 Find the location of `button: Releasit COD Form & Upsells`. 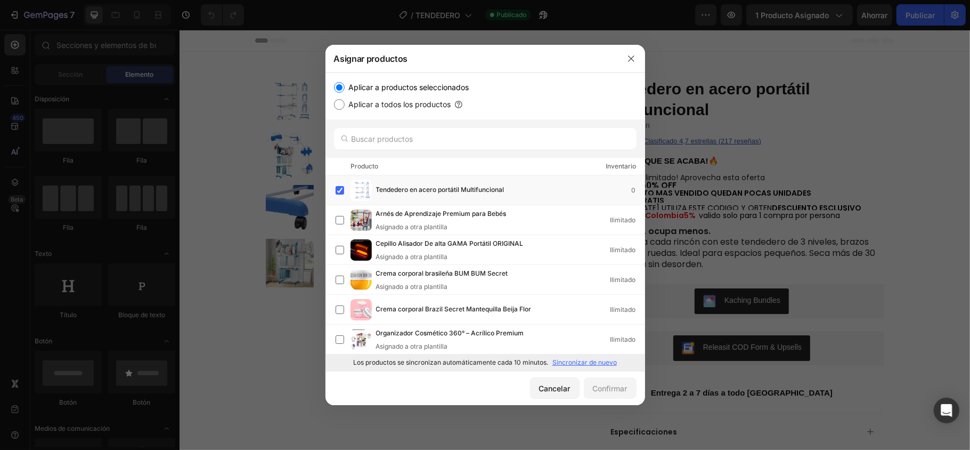

button: Releasit COD Form & Upsells is located at coordinates (562, 318).